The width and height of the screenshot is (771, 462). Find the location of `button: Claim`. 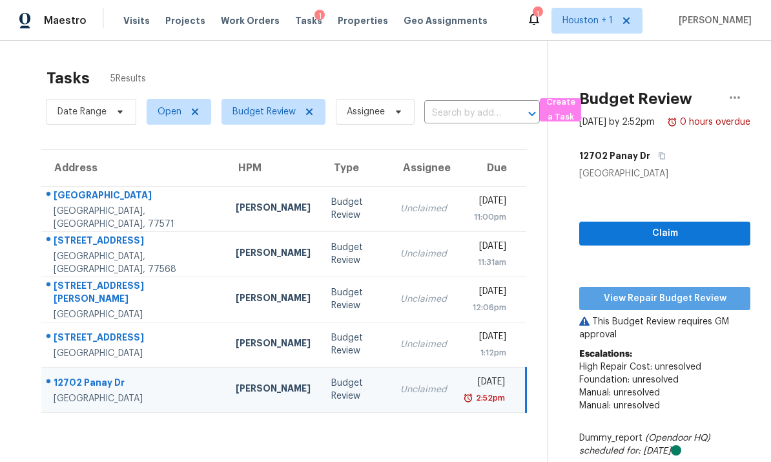

button: Claim is located at coordinates (664, 233).